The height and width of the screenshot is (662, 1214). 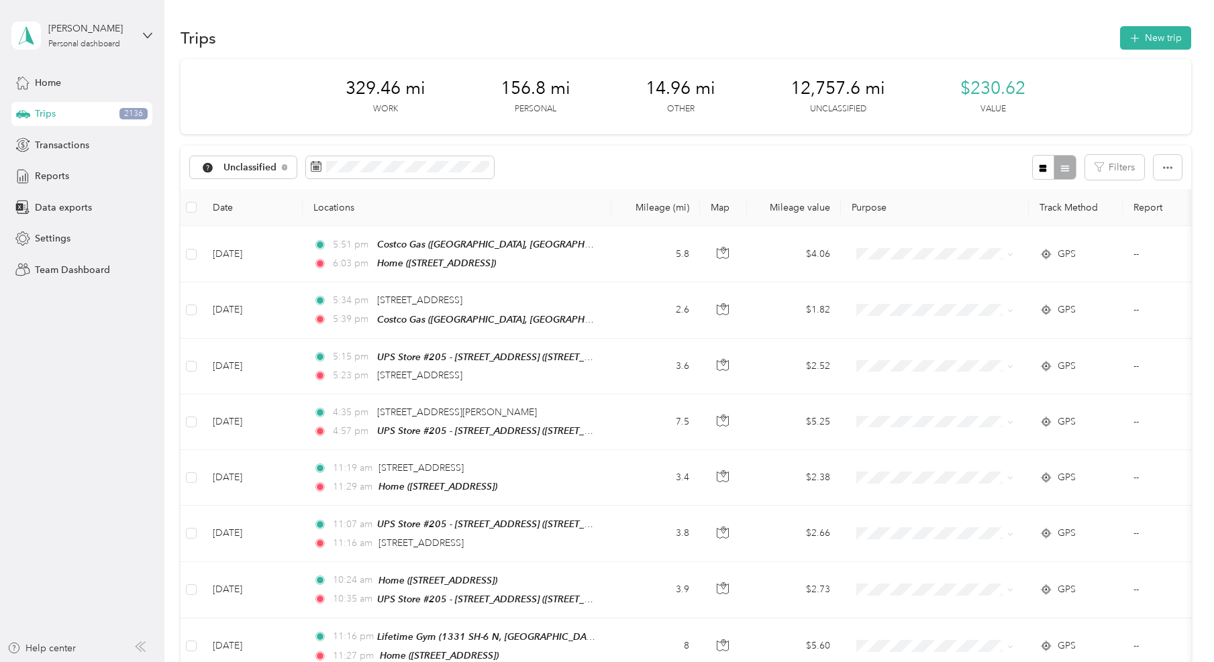 I want to click on span: 4:35 pm, so click(x=352, y=413).